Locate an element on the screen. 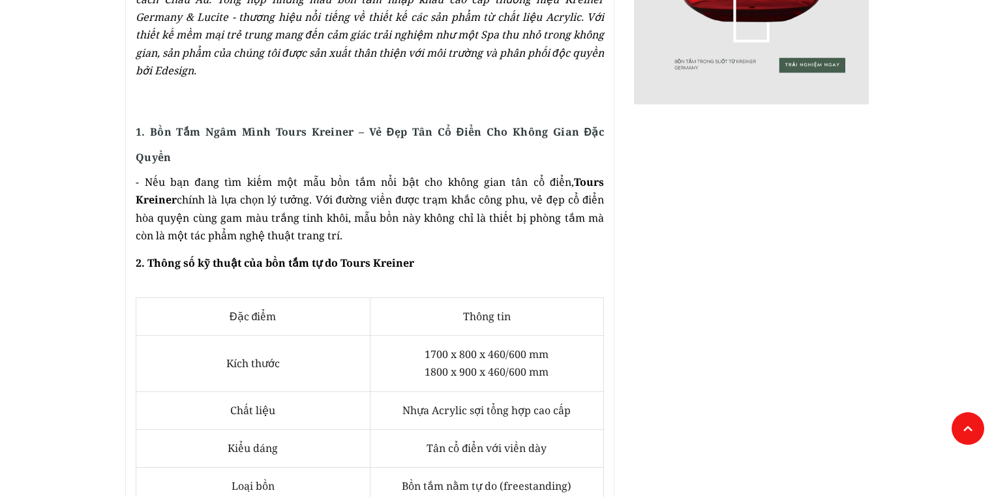 This screenshot has width=994, height=497. span: Loại bồn is located at coordinates (253, 486).